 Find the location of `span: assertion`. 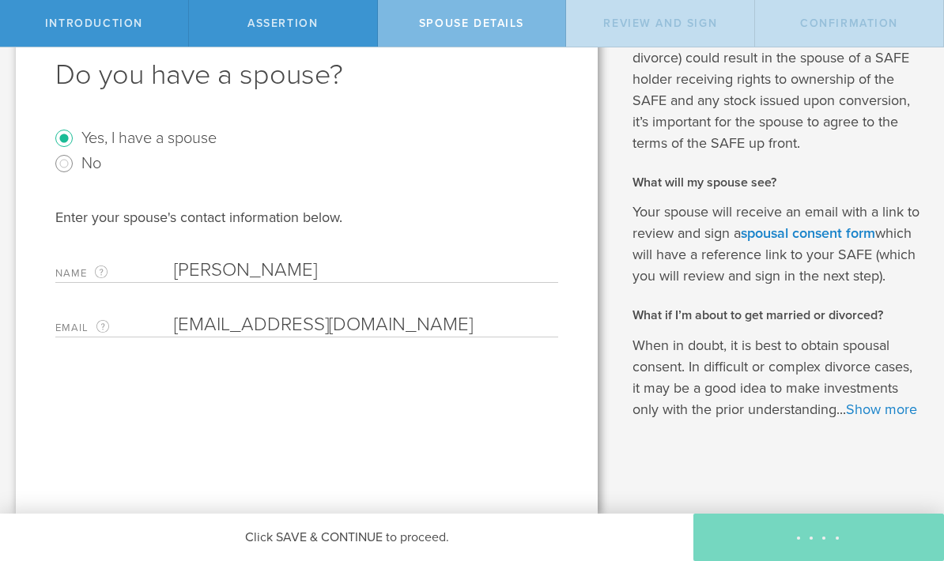

span: assertion is located at coordinates (282, 23).